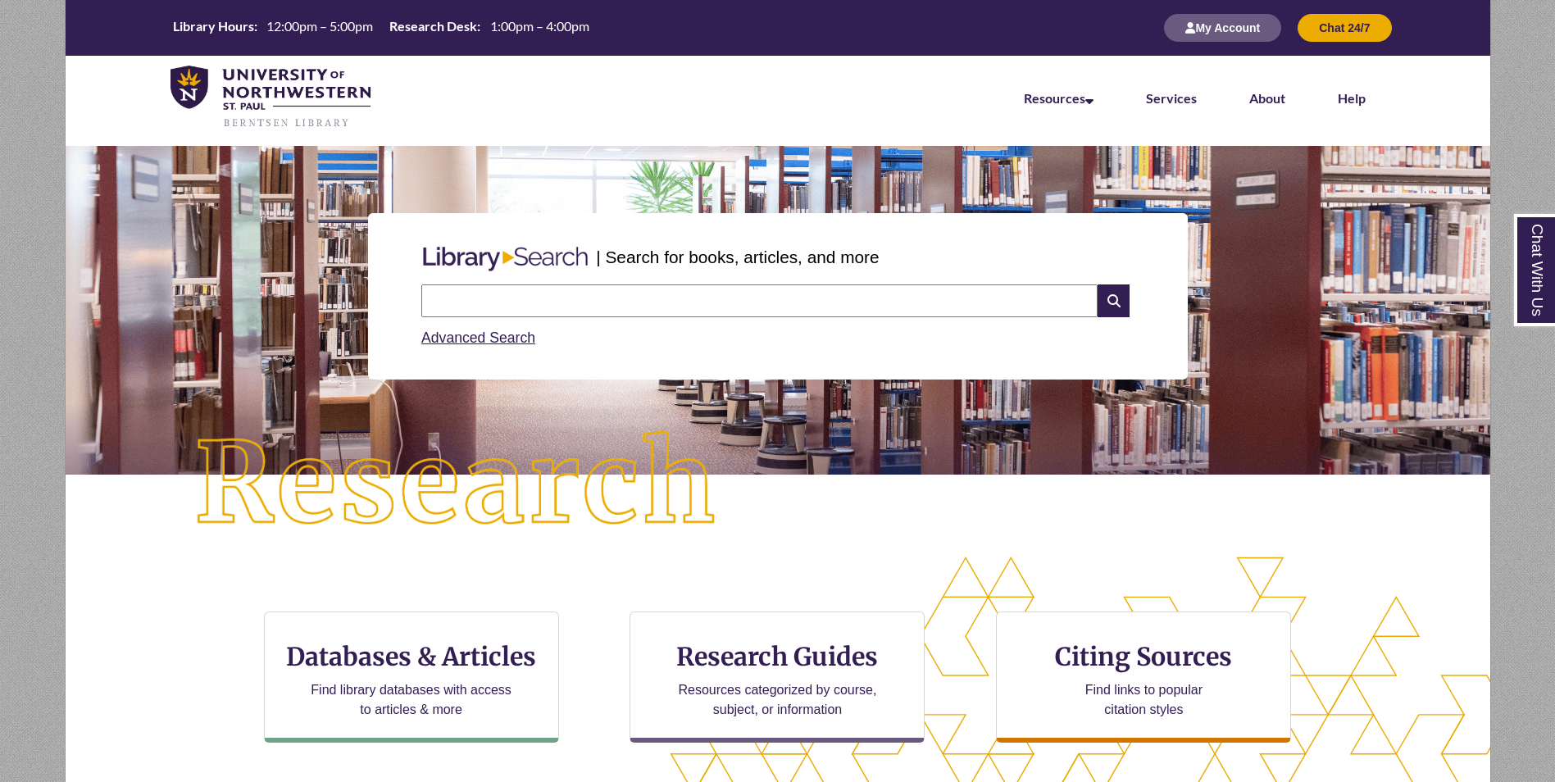 Image resolution: width=1555 pixels, height=782 pixels. What do you see at coordinates (1144, 677) in the screenshot?
I see `a: Citing Sources Find links to popular citation styles` at bounding box center [1144, 677].